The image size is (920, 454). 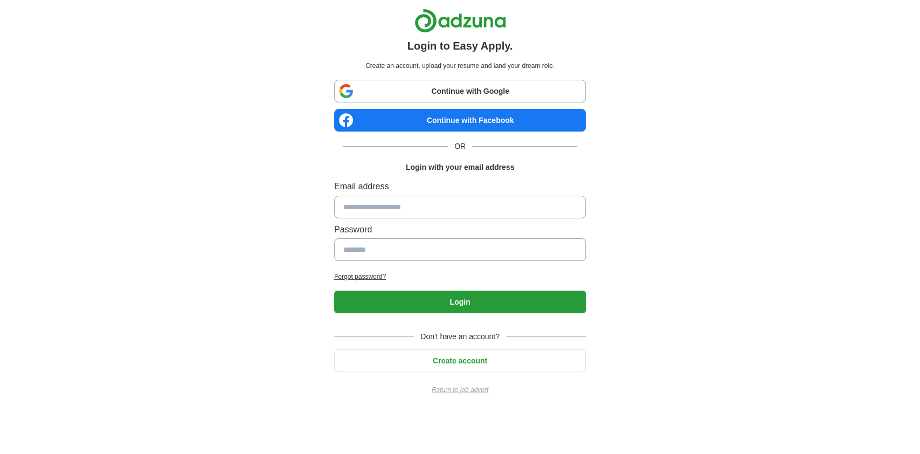 What do you see at coordinates (460, 230) in the screenshot?
I see `label: Password` at bounding box center [460, 230].